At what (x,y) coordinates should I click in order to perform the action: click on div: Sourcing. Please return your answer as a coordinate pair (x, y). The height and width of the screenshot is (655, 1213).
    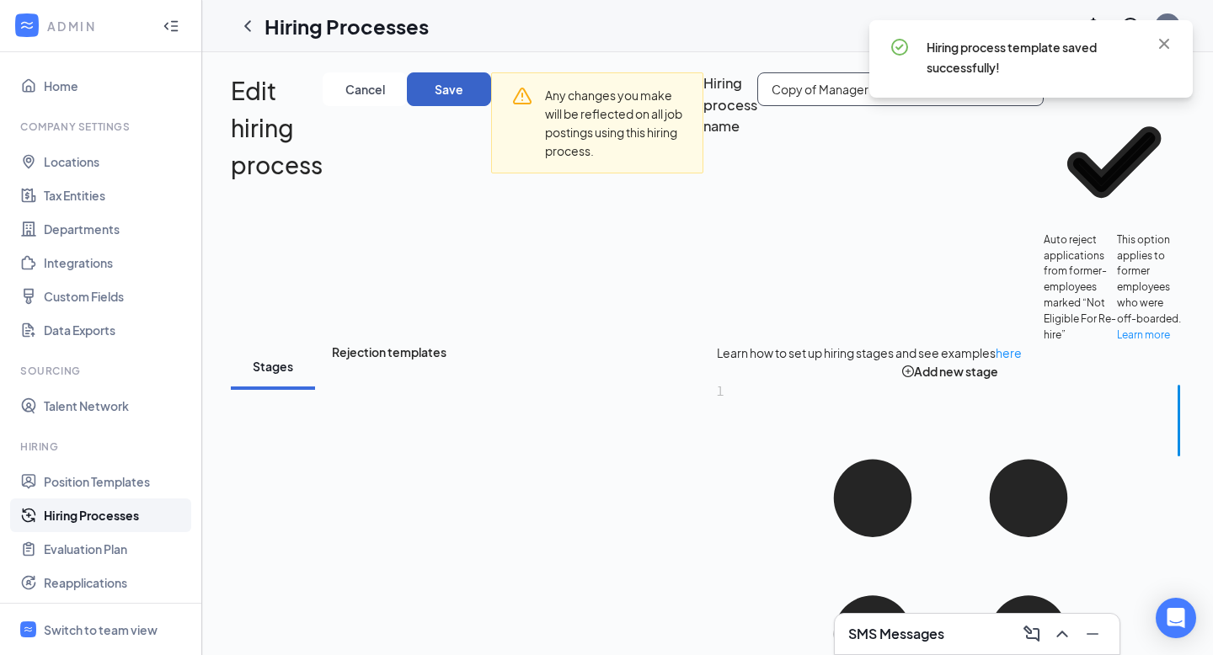
    Looking at the image, I should click on (102, 371).